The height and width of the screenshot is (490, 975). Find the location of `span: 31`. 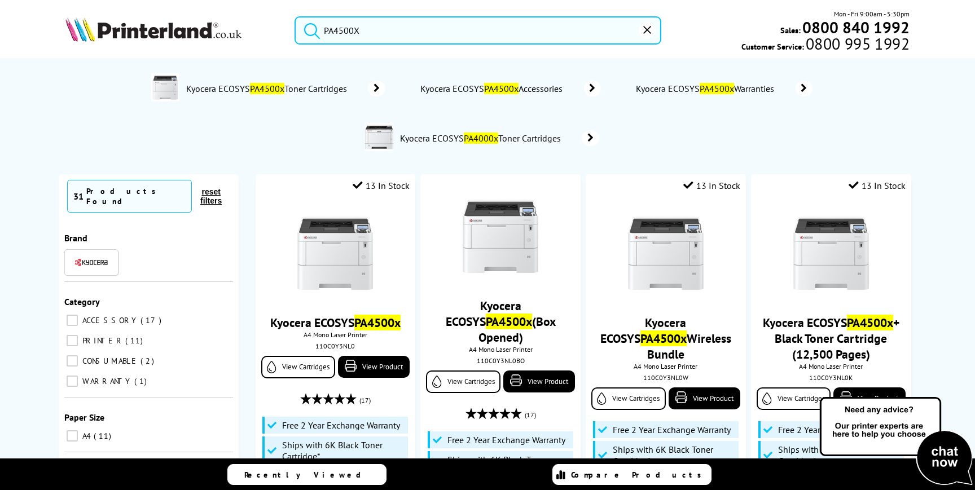

span: 31 is located at coordinates (78, 196).